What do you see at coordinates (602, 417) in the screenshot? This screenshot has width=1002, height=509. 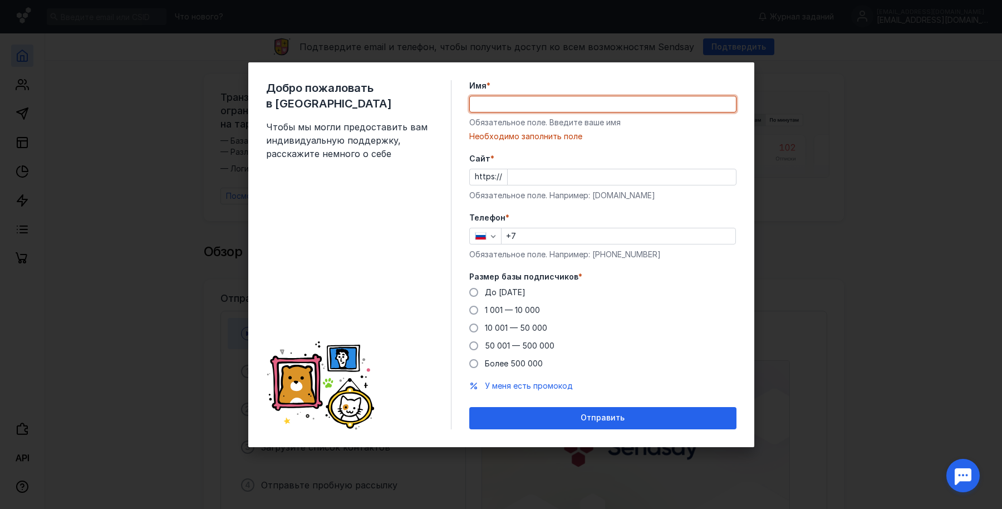 I see `span: Отправить` at bounding box center [602, 417].